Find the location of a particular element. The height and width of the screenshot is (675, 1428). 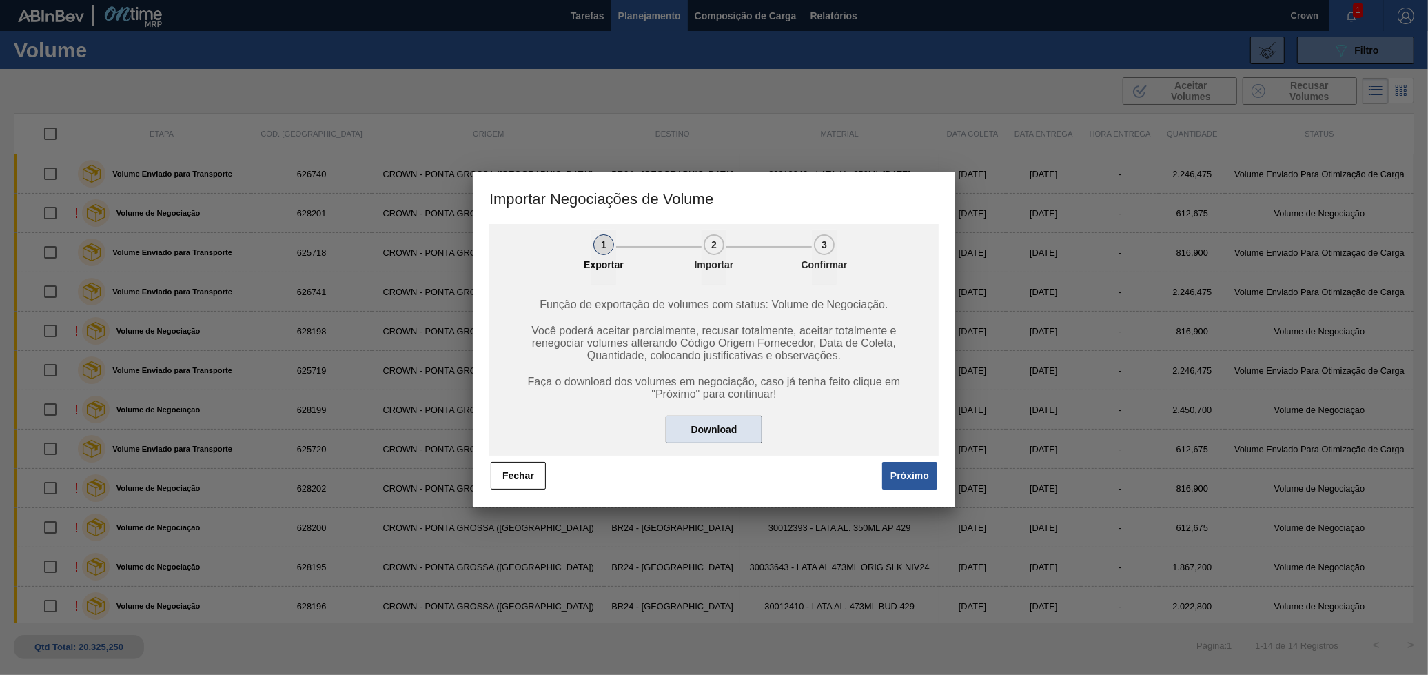

button: Próximo is located at coordinates (910, 476).